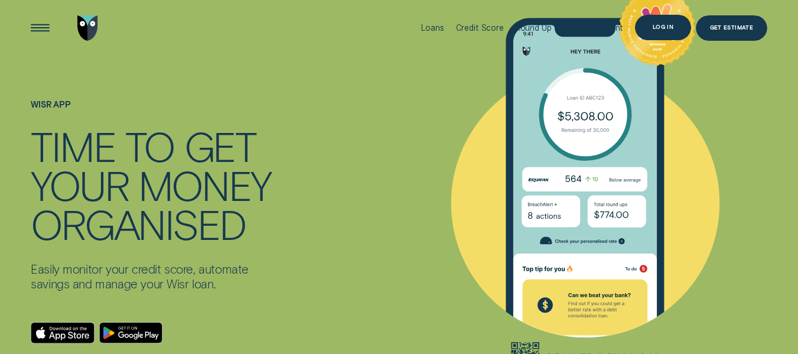  I want to click on h4: TIME TO GET YOUR MONEY ORGANISED, so click(152, 184).